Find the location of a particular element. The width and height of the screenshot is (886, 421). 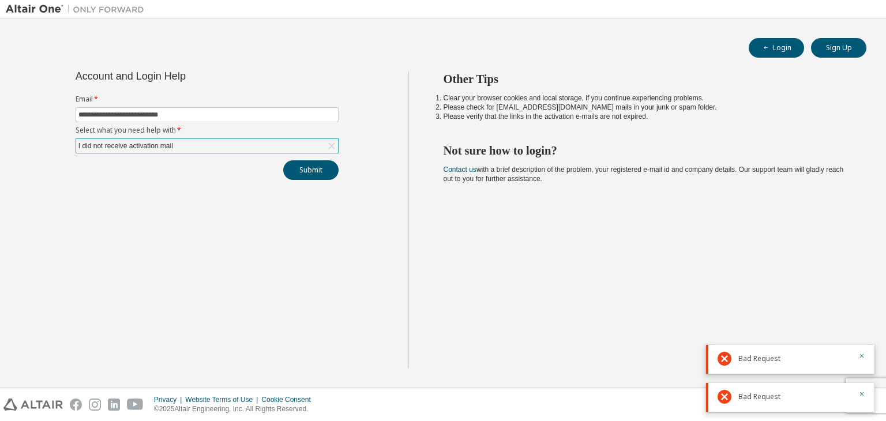

button: Sign Up is located at coordinates (839, 48).